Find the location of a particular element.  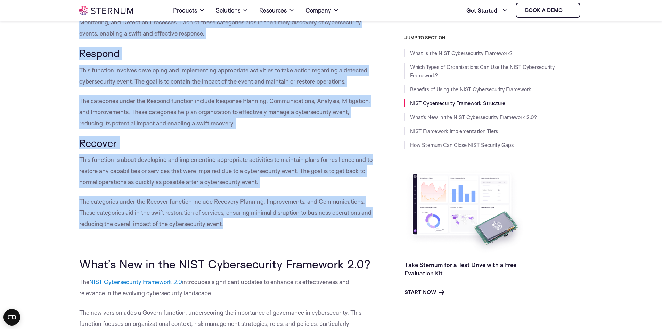

a: Book a demo is located at coordinates (548, 10).